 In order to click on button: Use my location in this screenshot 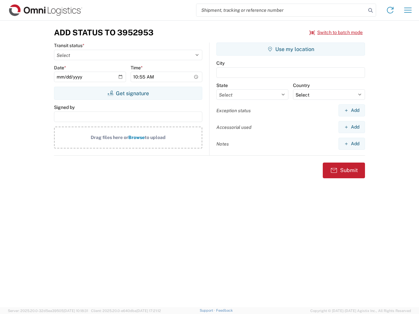, I will do `click(291, 49)`.